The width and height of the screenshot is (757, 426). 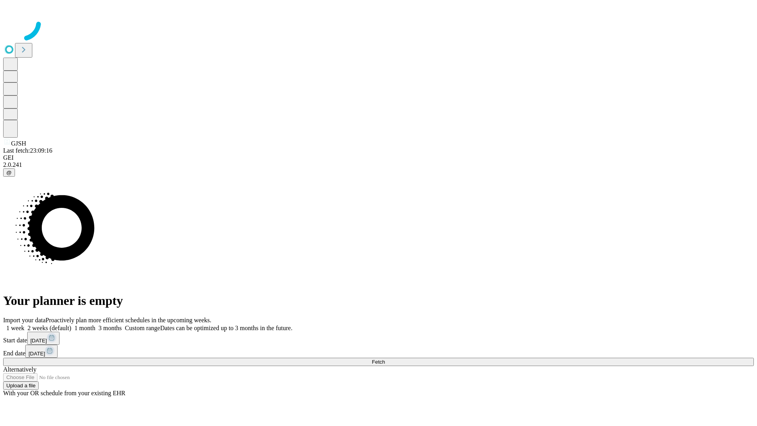 What do you see at coordinates (110, 328) in the screenshot?
I see `span: 3 months` at bounding box center [110, 328].